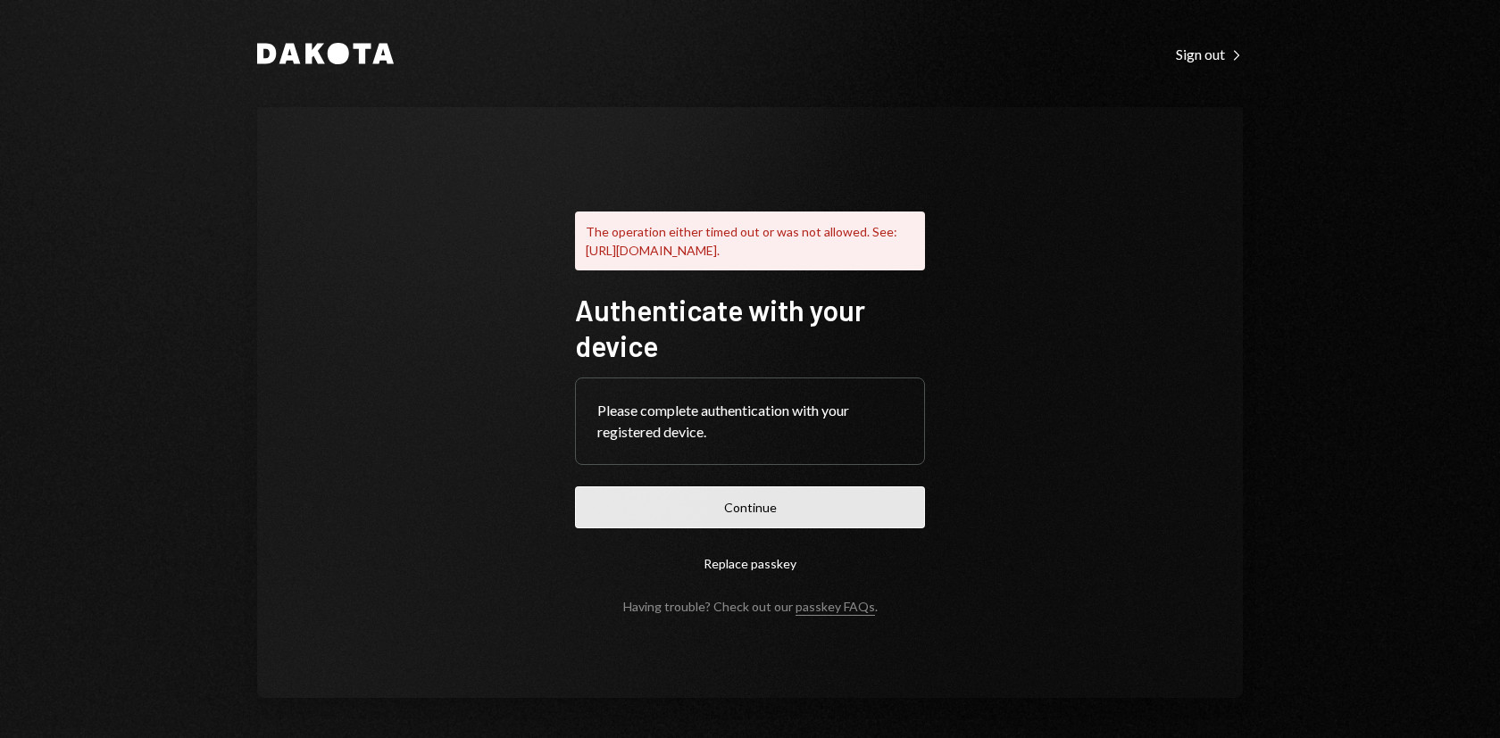  I want to click on button: Continue, so click(750, 507).